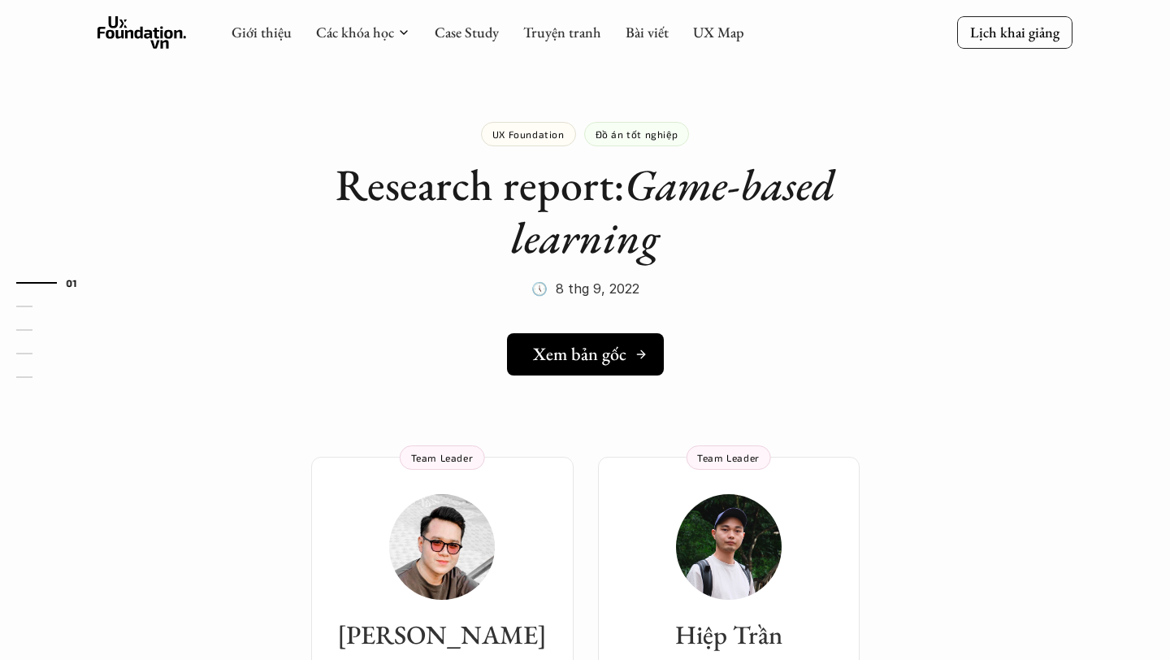 This screenshot has width=1170, height=660. What do you see at coordinates (1015, 32) in the screenshot?
I see `a: Lịch khai giảng` at bounding box center [1015, 32].